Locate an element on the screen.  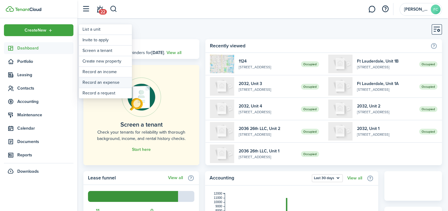
widget-list-item-title: 2032, Unit 3 is located at coordinates (267, 83).